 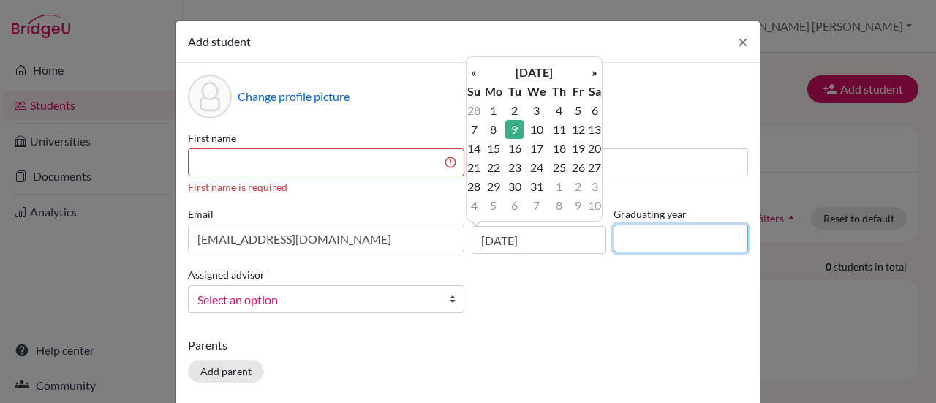 What do you see at coordinates (514, 91) in the screenshot?
I see `th: Tu` at bounding box center [514, 91].